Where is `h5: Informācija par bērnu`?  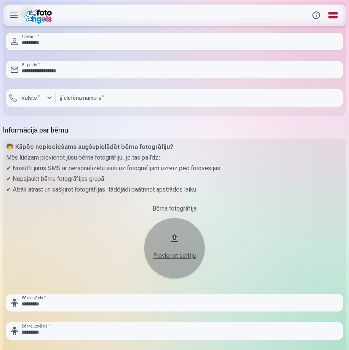 h5: Informācija par bērnu is located at coordinates (174, 130).